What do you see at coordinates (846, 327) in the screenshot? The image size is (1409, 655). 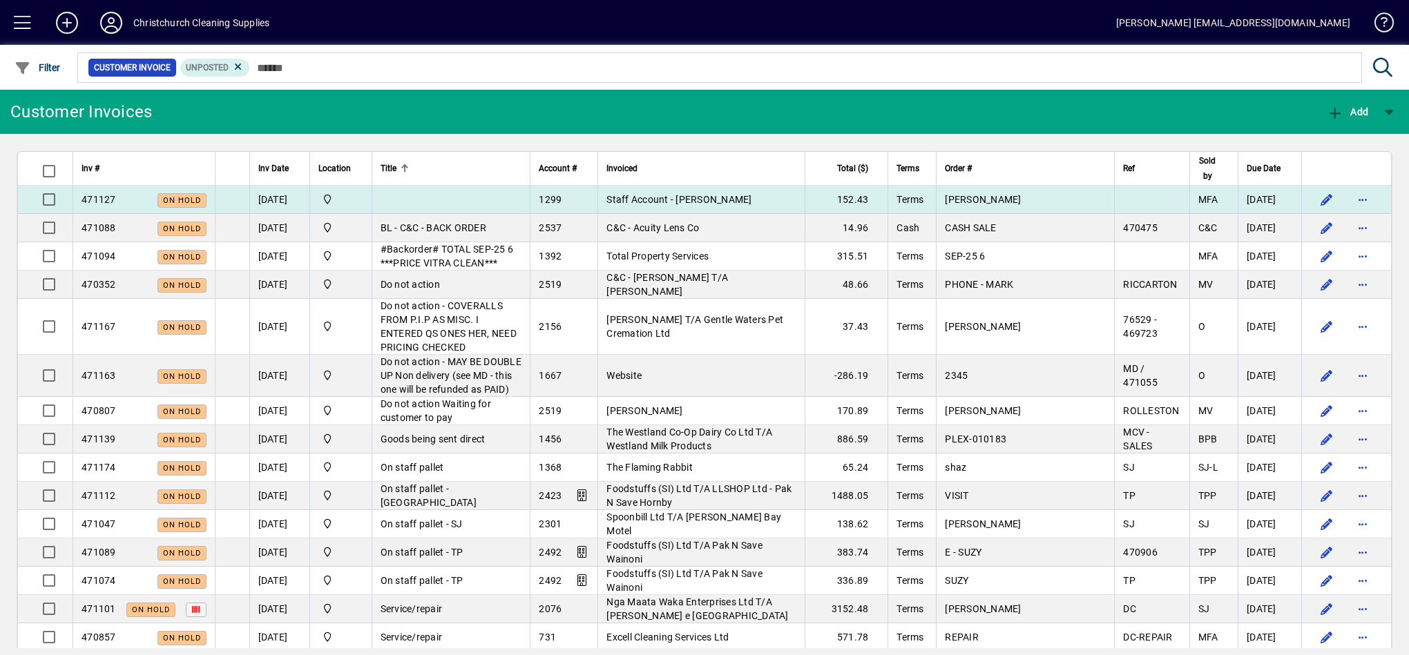 I see `td: 37.43` at bounding box center [846, 327].